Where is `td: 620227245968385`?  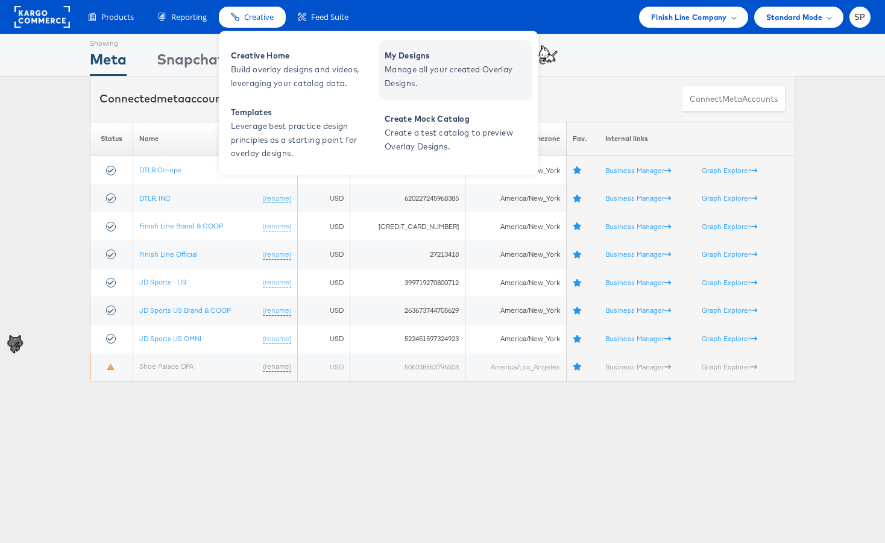 td: 620227245968385 is located at coordinates (407, 198).